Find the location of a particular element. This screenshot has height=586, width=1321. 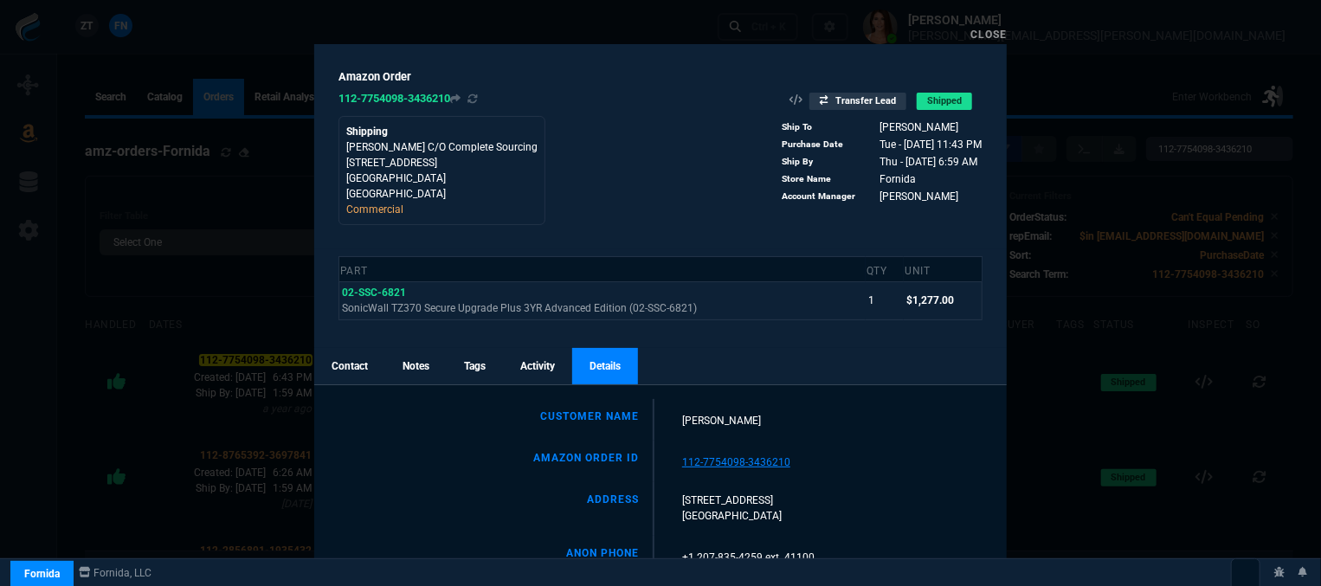

th: Part is located at coordinates (602, 269).